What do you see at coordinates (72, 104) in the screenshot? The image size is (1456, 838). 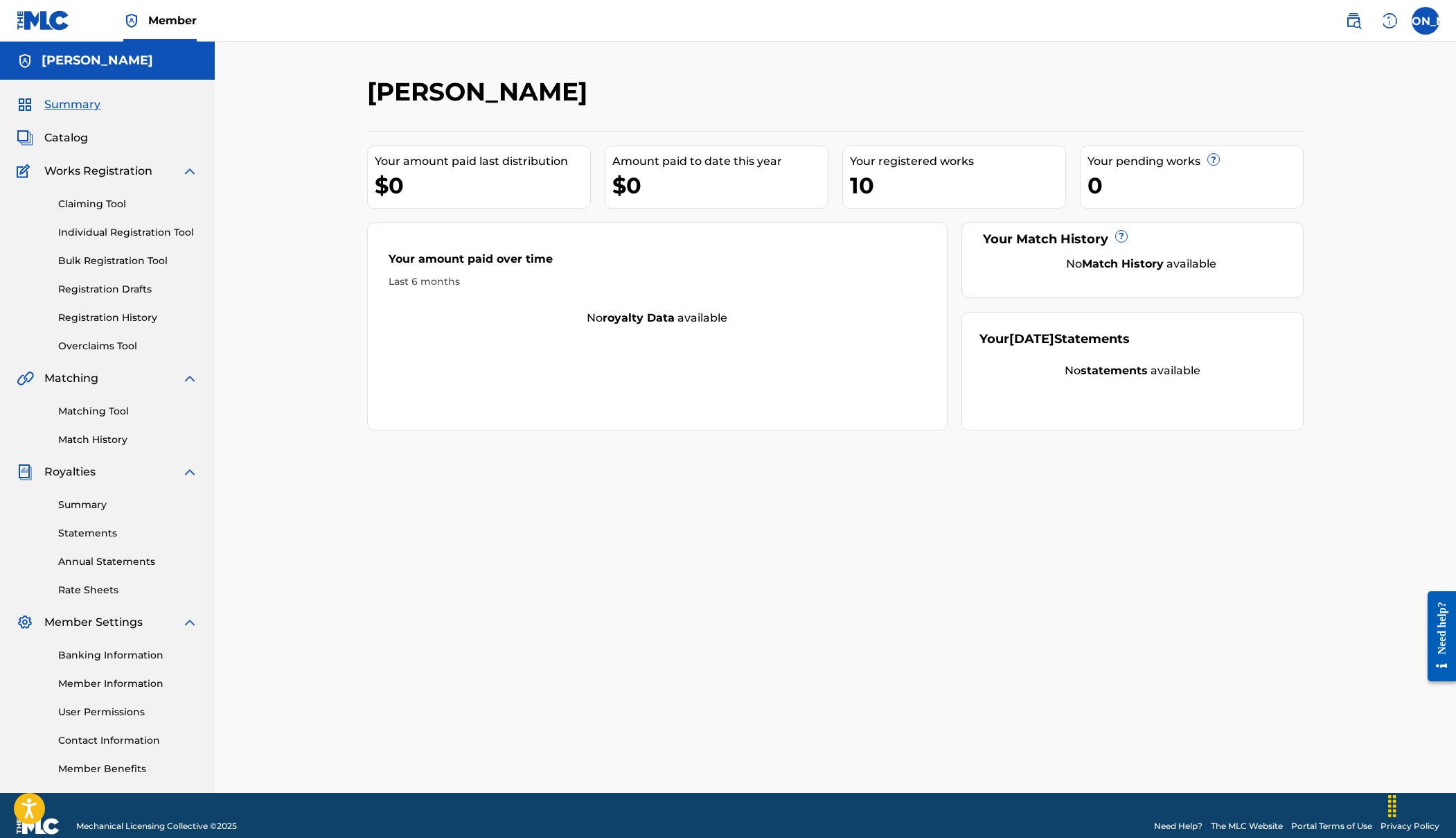 I see `span: Summary` at bounding box center [72, 104].